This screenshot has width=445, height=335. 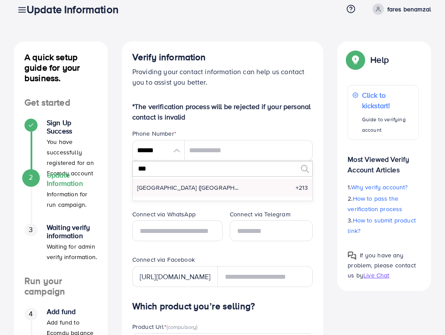 What do you see at coordinates (72, 179) in the screenshot?
I see `h4: Update Information` at bounding box center [72, 179].